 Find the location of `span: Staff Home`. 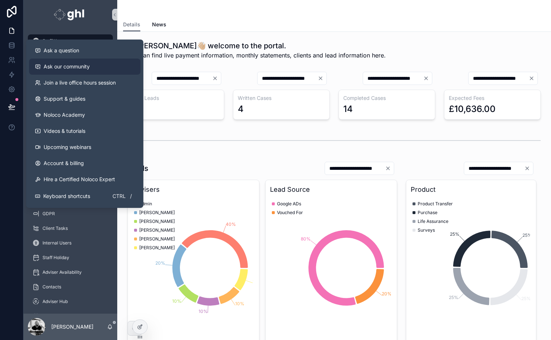

span: Staff Home is located at coordinates (54, 41).